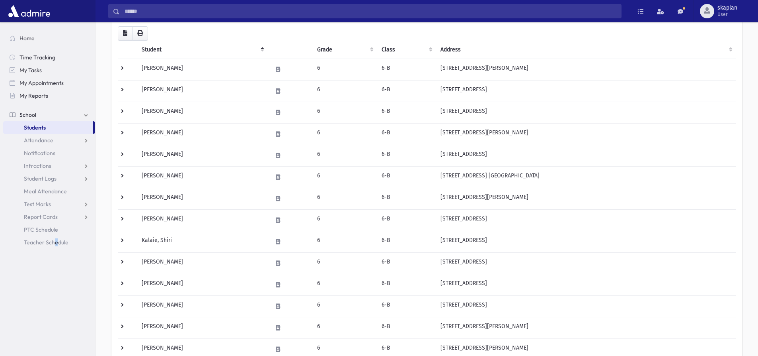 This screenshot has width=758, height=356. Describe the element at coordinates (35, 127) in the screenshot. I see `span: Students` at that location.